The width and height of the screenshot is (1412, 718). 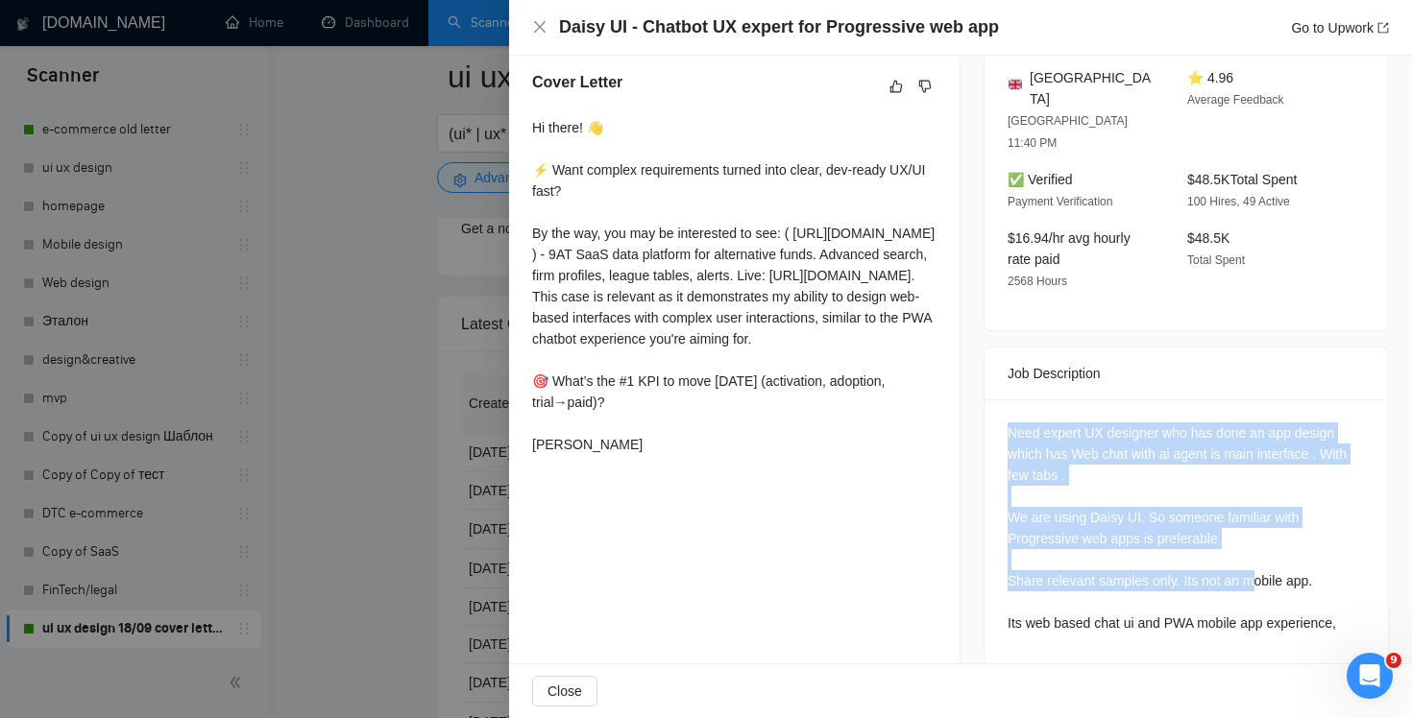 I want to click on span: dislike, so click(x=925, y=86).